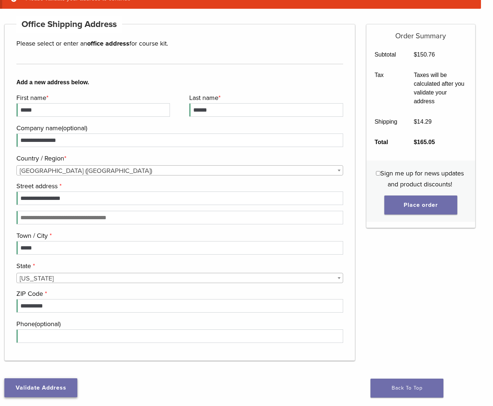  What do you see at coordinates (422, 179) in the screenshot?
I see `span: Sign me up for news updates and product discounts!` at bounding box center [422, 179].